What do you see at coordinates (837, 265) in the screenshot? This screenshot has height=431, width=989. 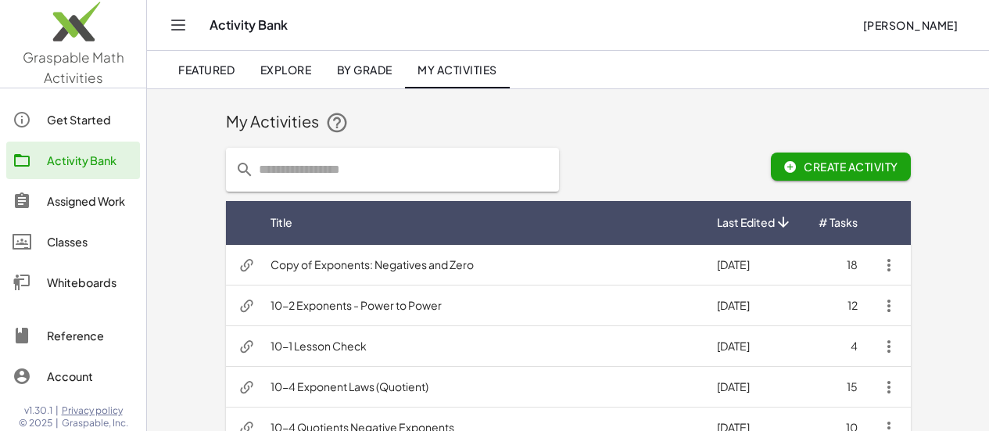 I see `td: 18` at bounding box center [837, 265].